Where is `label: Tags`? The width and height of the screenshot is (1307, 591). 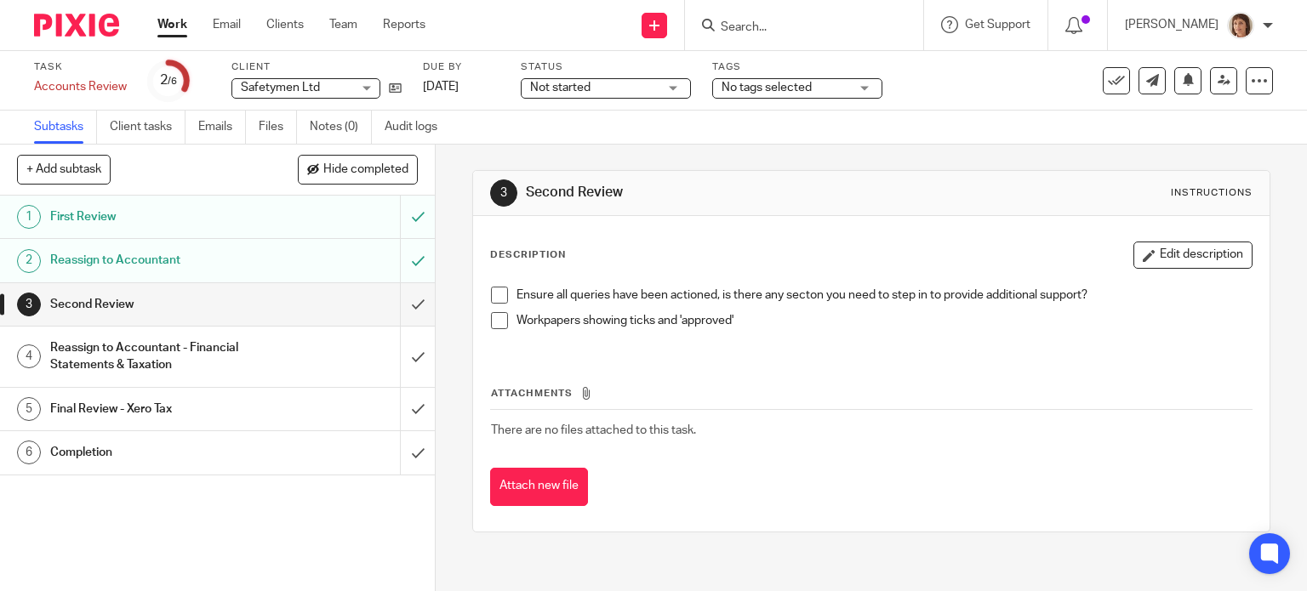 label: Tags is located at coordinates (797, 67).